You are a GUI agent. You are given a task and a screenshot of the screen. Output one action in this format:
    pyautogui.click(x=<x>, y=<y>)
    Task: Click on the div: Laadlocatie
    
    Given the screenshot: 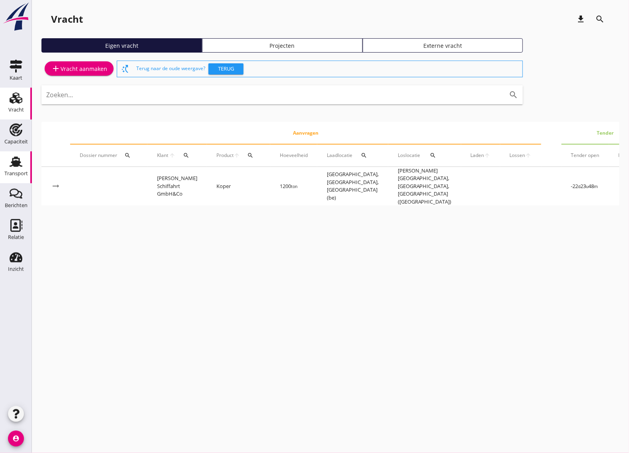 What is the action you would take?
    pyautogui.click(x=353, y=155)
    